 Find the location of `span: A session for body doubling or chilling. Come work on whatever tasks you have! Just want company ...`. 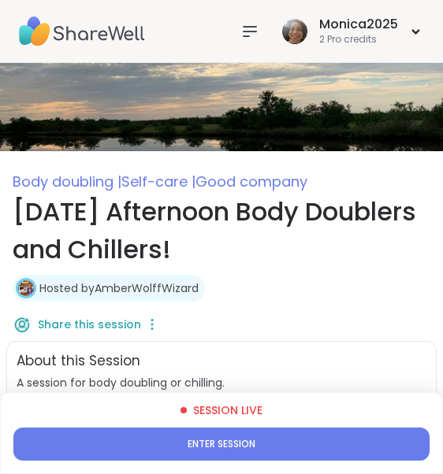

span: A session for body doubling or chilling. Come work on whatever tasks you have! Just want company ... is located at coordinates (221, 407).